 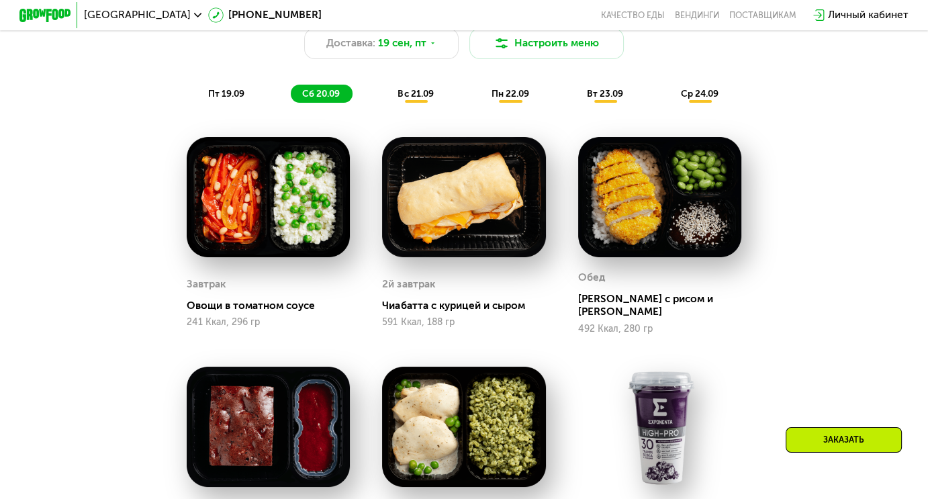 I want to click on div: Заказать, so click(x=843, y=440).